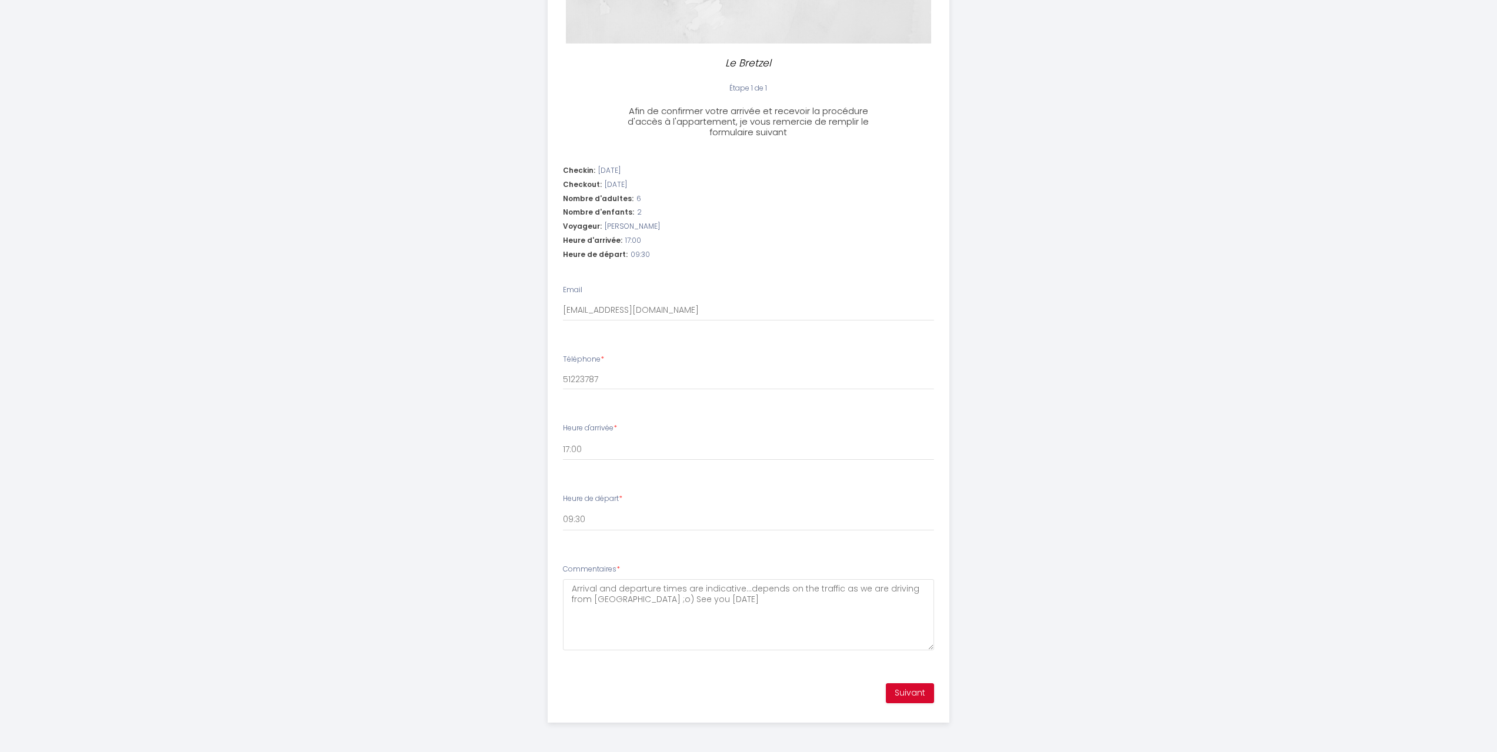 This screenshot has height=752, width=1497. Describe the element at coordinates (598, 212) in the screenshot. I see `span: Nombre d'enfants:` at that location.